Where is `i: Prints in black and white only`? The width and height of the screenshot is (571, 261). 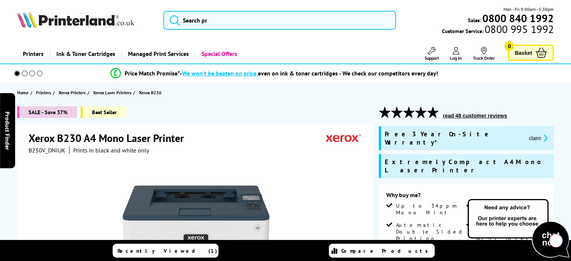 i: Prints in black and white only is located at coordinates (111, 150).